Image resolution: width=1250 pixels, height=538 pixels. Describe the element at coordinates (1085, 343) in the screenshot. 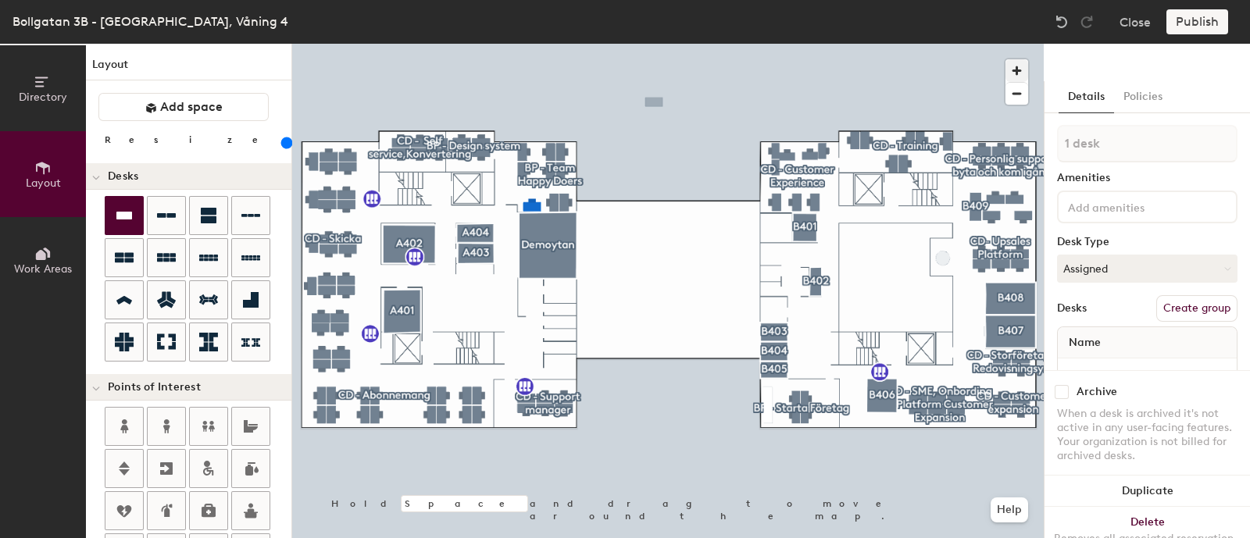

I see `span: Name` at that location.